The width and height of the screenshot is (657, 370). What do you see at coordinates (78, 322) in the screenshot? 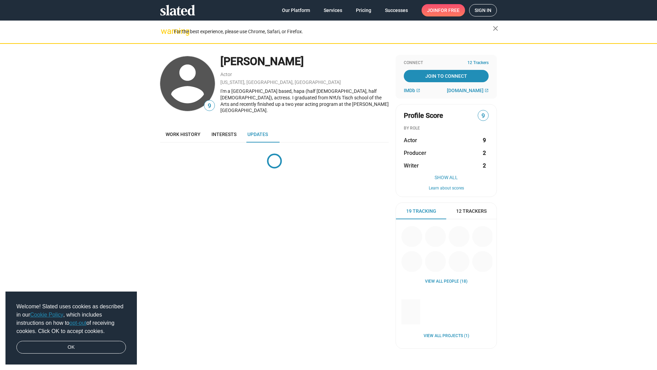
I see `a: opt-out` at bounding box center [78, 322].